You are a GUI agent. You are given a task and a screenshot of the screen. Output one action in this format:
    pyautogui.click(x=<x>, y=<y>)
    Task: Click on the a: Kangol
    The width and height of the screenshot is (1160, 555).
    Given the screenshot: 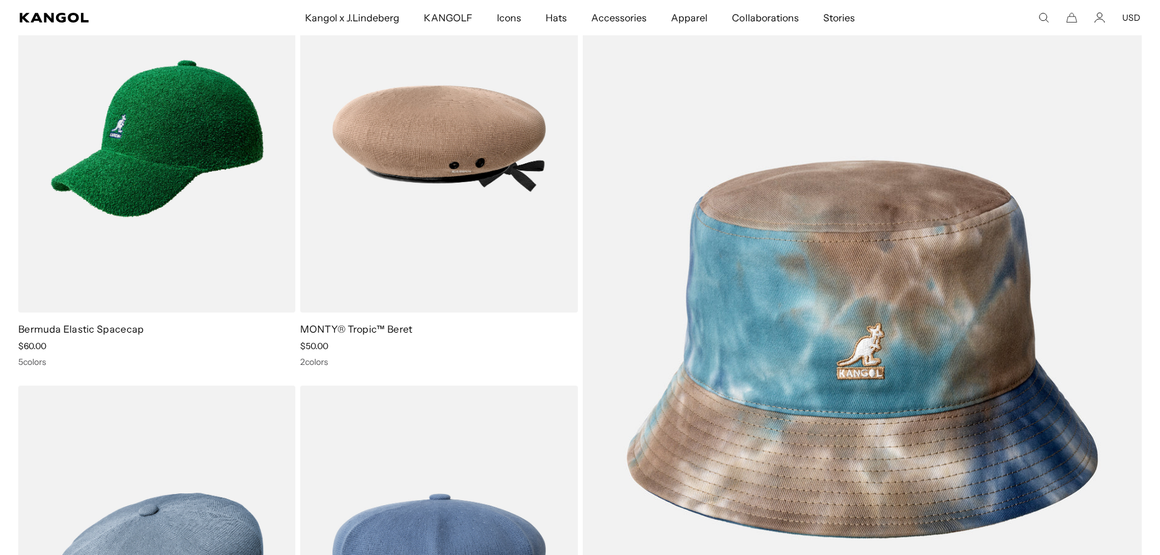 What is the action you would take?
    pyautogui.click(x=110, y=18)
    